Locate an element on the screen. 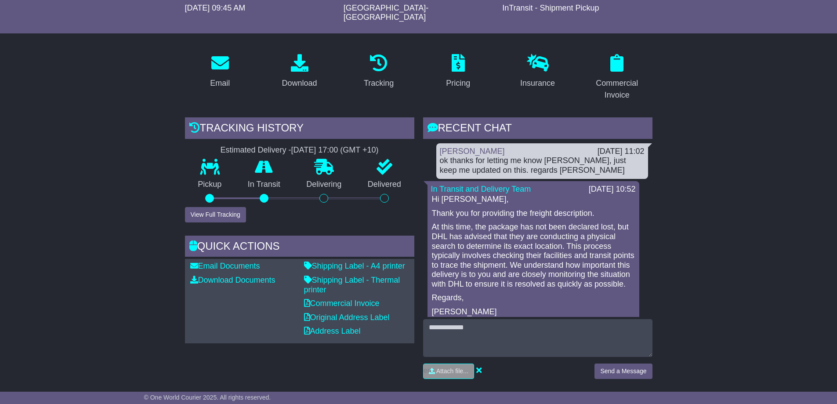 This screenshot has height=404, width=837. div: Pricing is located at coordinates (458, 83).